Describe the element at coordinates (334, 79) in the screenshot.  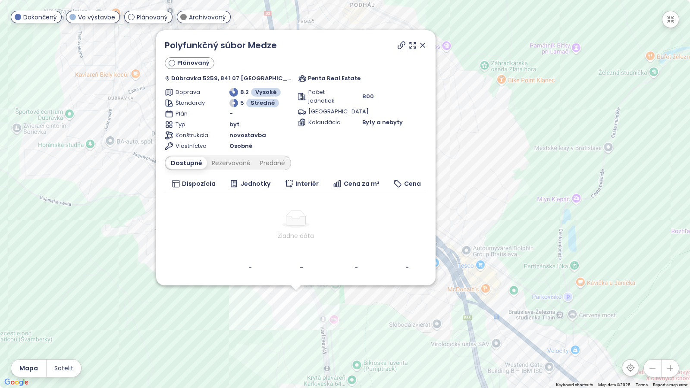
I see `span: Penta Real Estate` at that location.